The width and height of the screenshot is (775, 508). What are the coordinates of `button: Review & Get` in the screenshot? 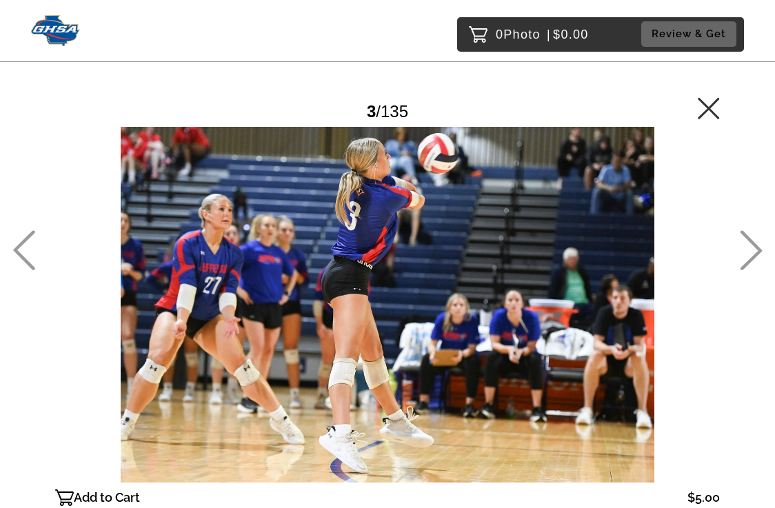 It's located at (689, 34).